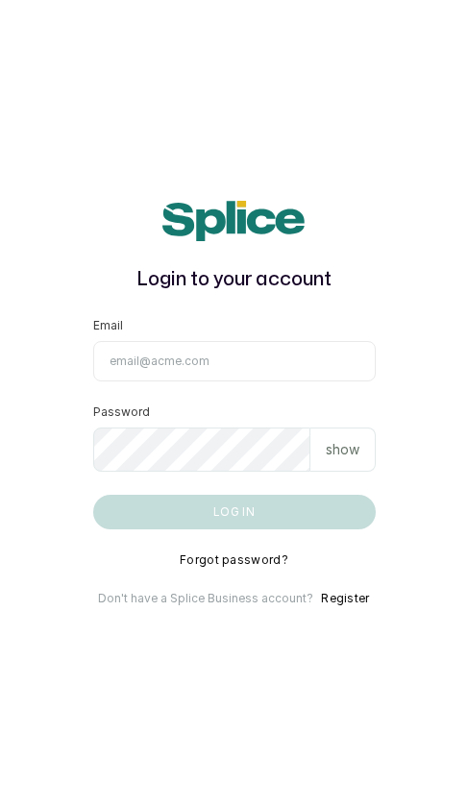  Describe the element at coordinates (108, 326) in the screenshot. I see `label: Email` at that location.